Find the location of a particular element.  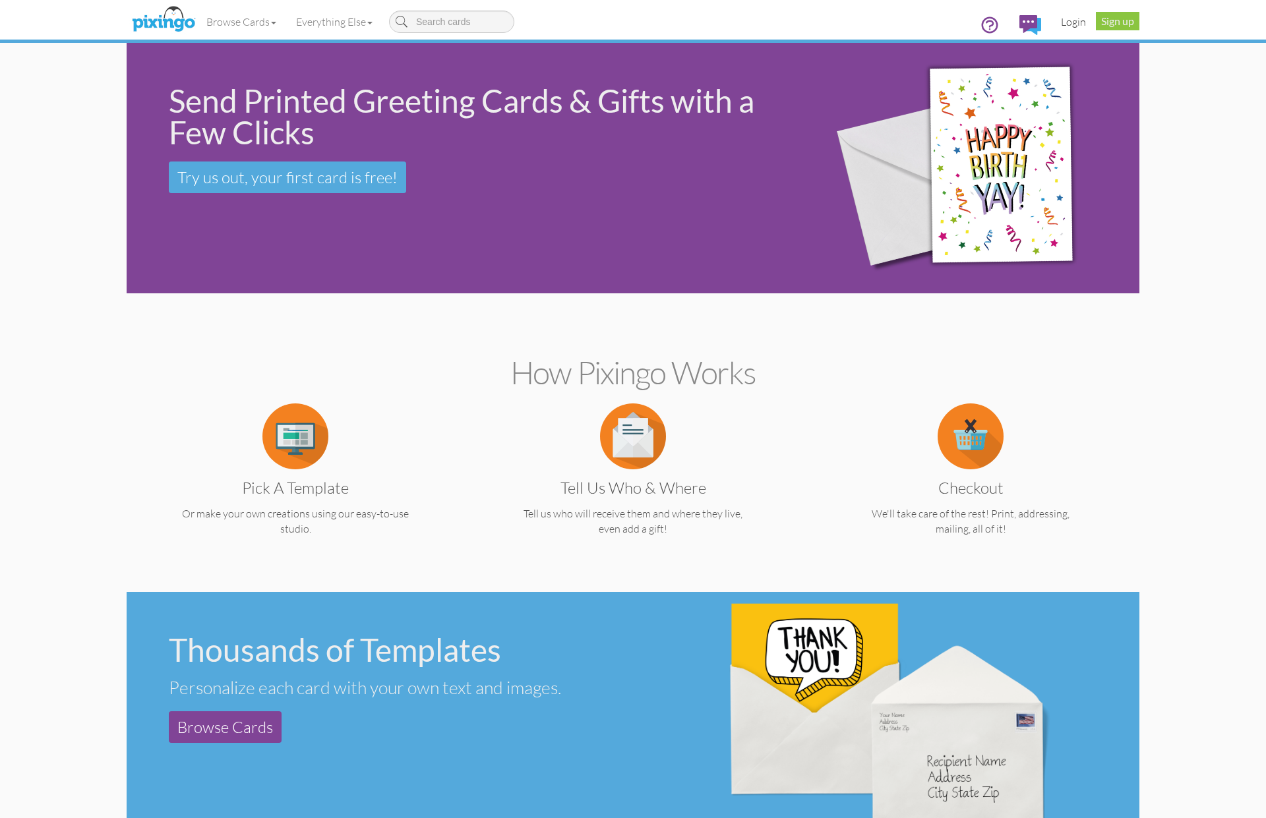

img: pixingo logo is located at coordinates (164, 20).